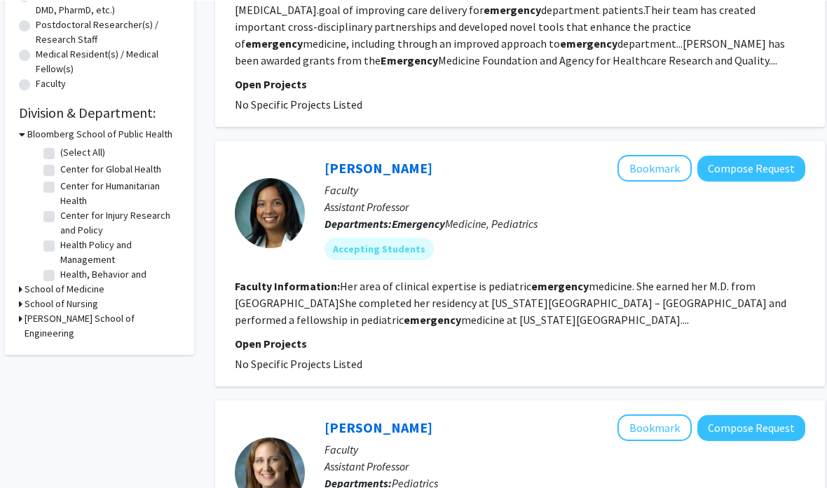 This screenshot has height=488, width=827. I want to click on mat-chip: Accepting Students, so click(379, 248).